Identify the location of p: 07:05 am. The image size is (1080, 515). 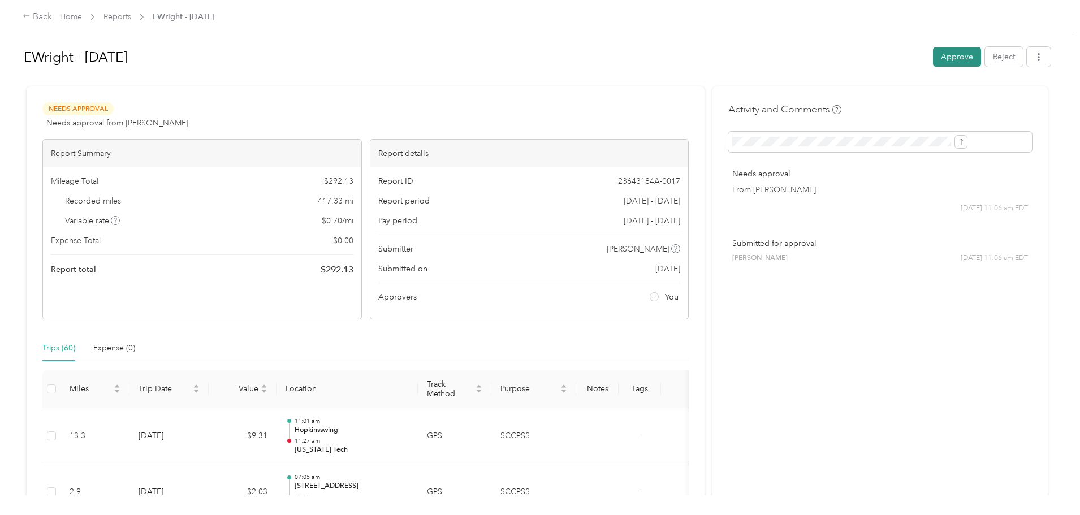
(352, 477).